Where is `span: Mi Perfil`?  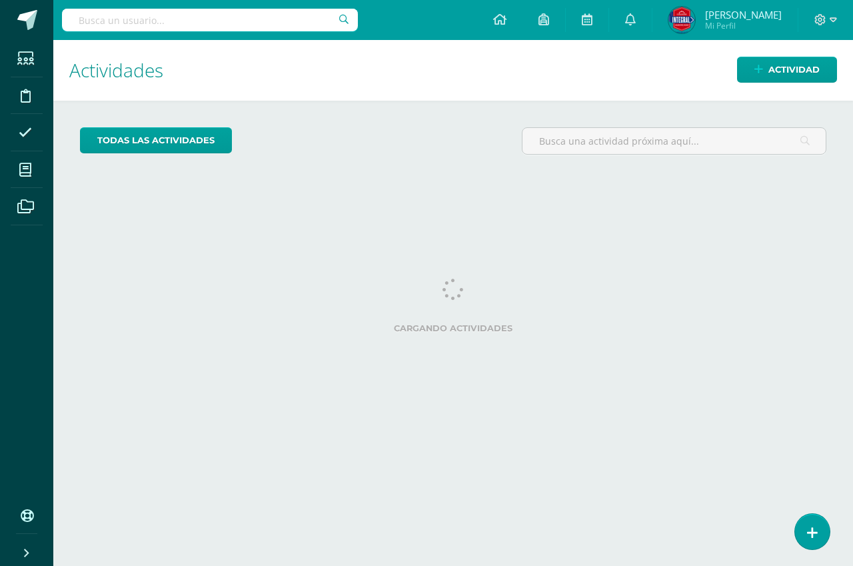 span: Mi Perfil is located at coordinates (743, 25).